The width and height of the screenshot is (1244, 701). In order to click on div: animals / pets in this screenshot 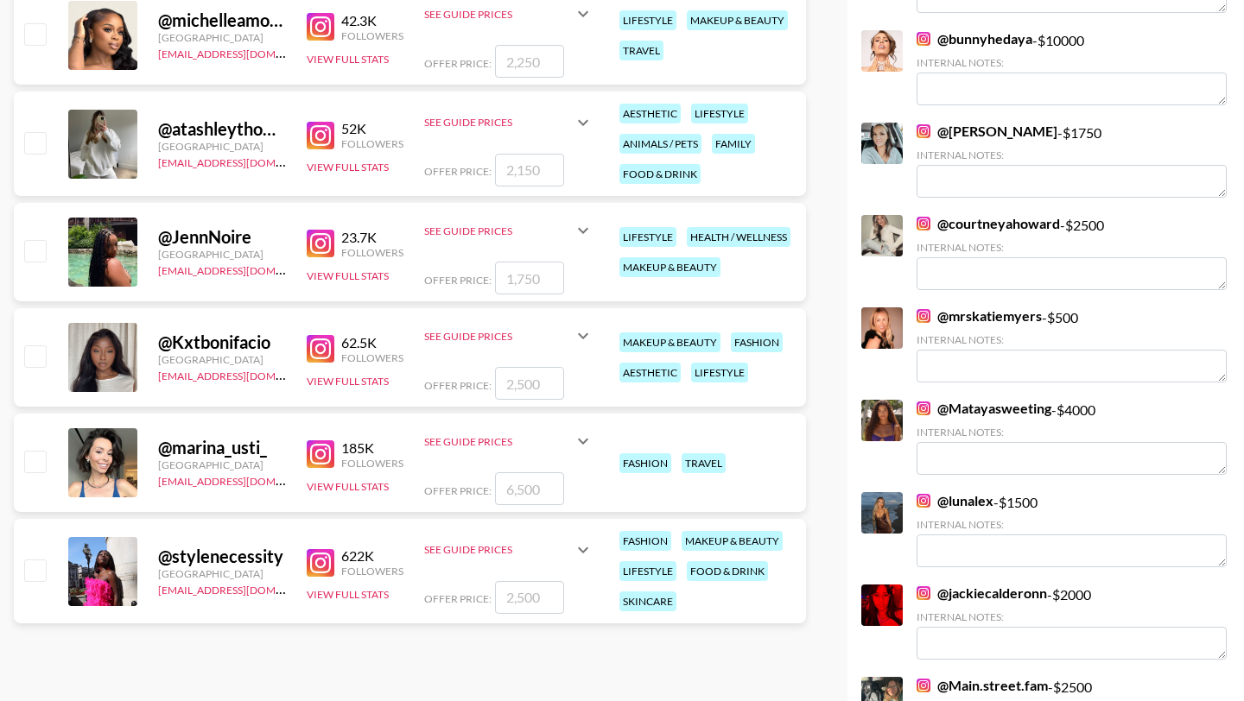, I will do `click(660, 143)`.